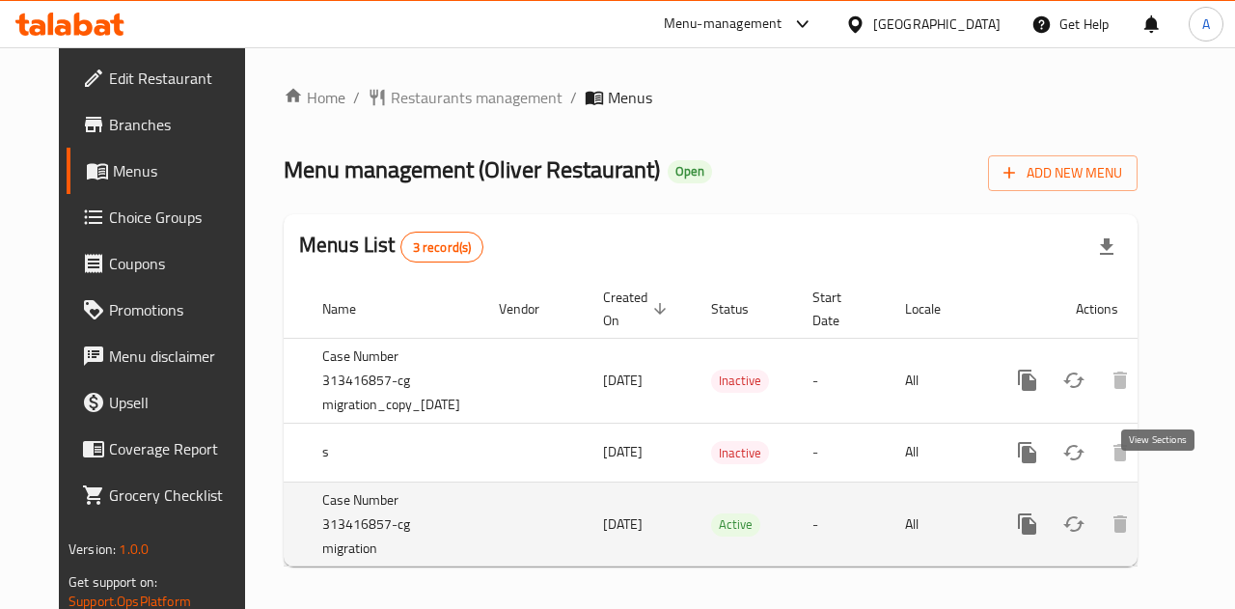 This screenshot has height=609, width=1235. What do you see at coordinates (690, 172) in the screenshot?
I see `div: Open` at bounding box center [690, 172].